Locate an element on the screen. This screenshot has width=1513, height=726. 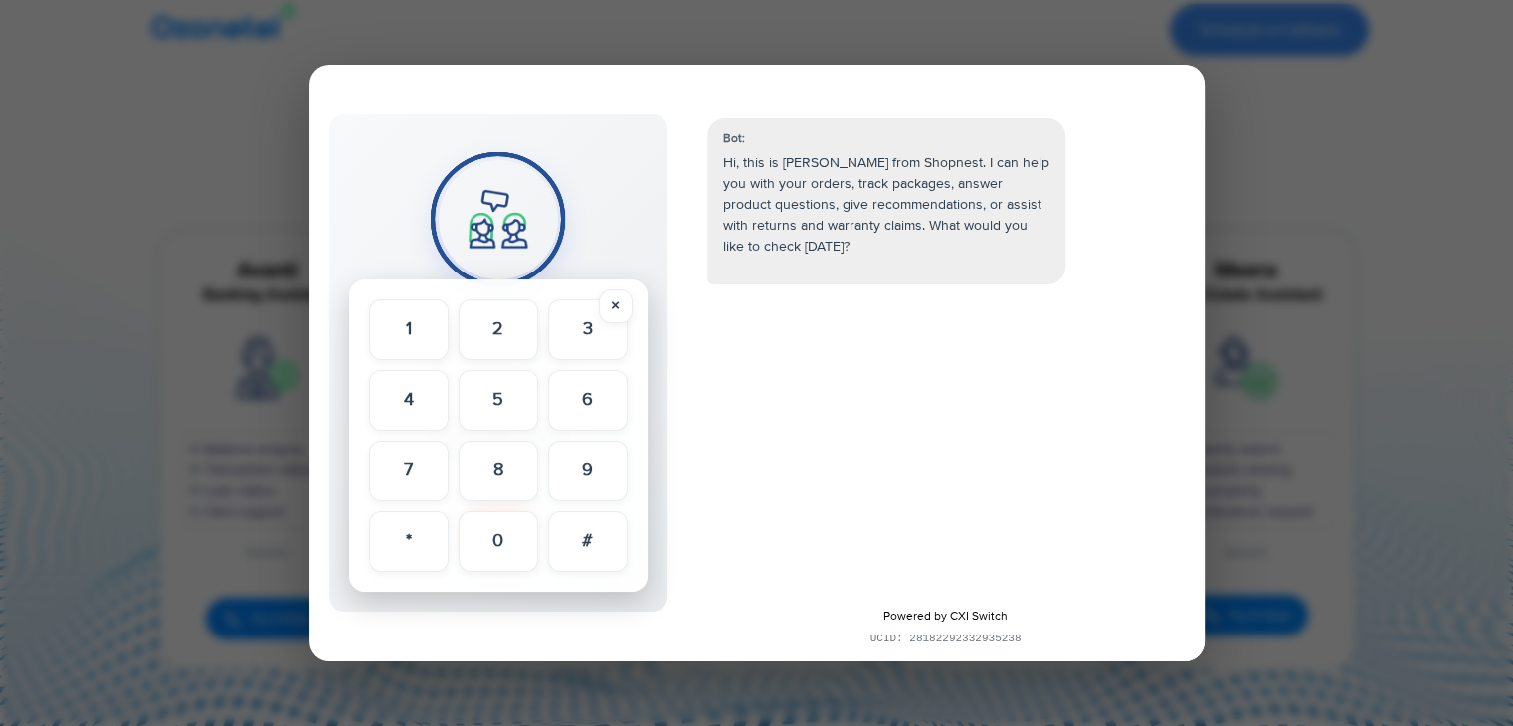
div: Bot: is located at coordinates (886, 139).